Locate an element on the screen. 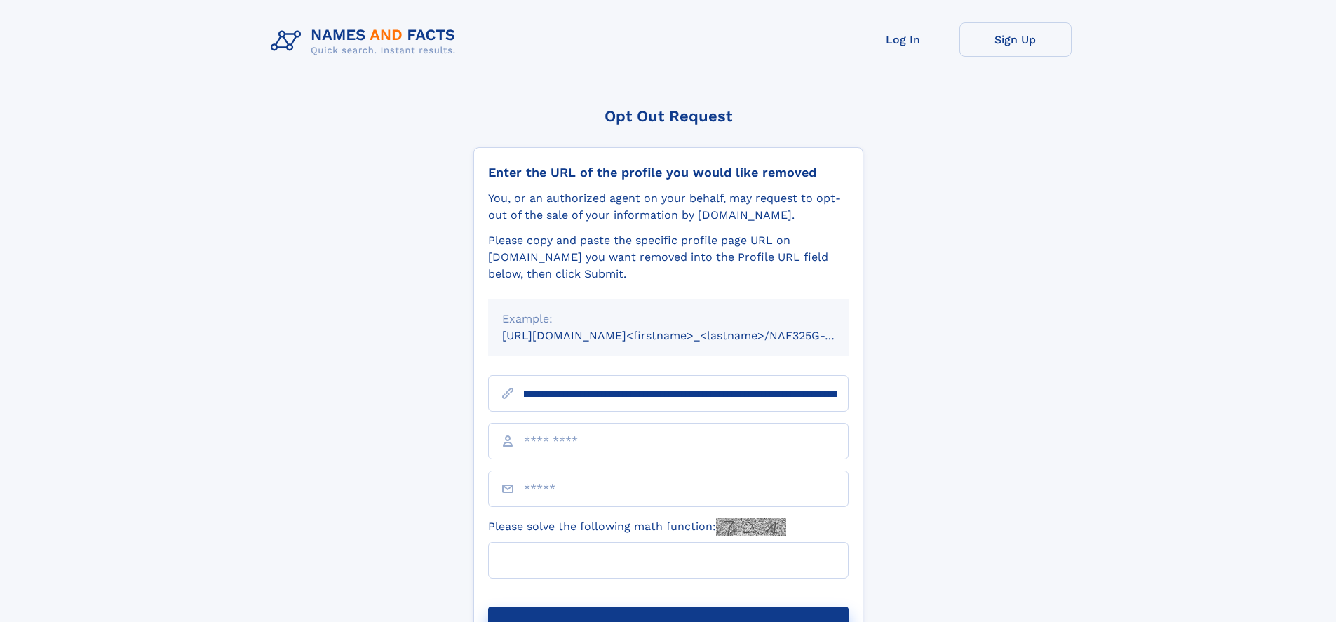 Image resolution: width=1336 pixels, height=622 pixels. div: Example: is located at coordinates (668, 319).